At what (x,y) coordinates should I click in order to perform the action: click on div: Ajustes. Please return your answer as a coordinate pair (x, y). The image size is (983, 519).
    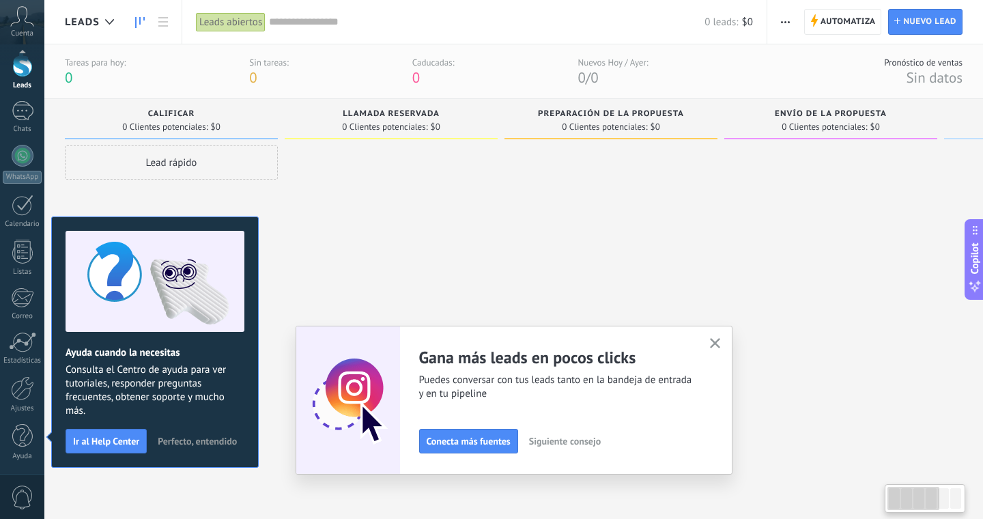
    Looking at the image, I should click on (23, 408).